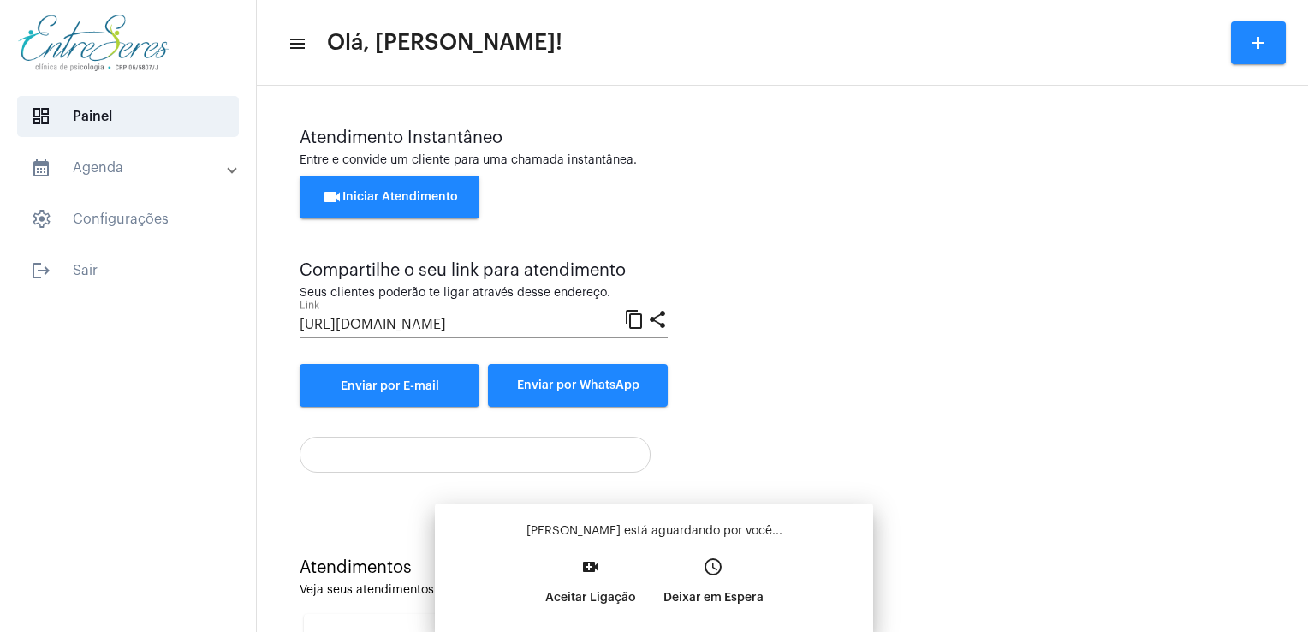 The width and height of the screenshot is (1308, 632). I want to click on span: Configurações, so click(128, 219).